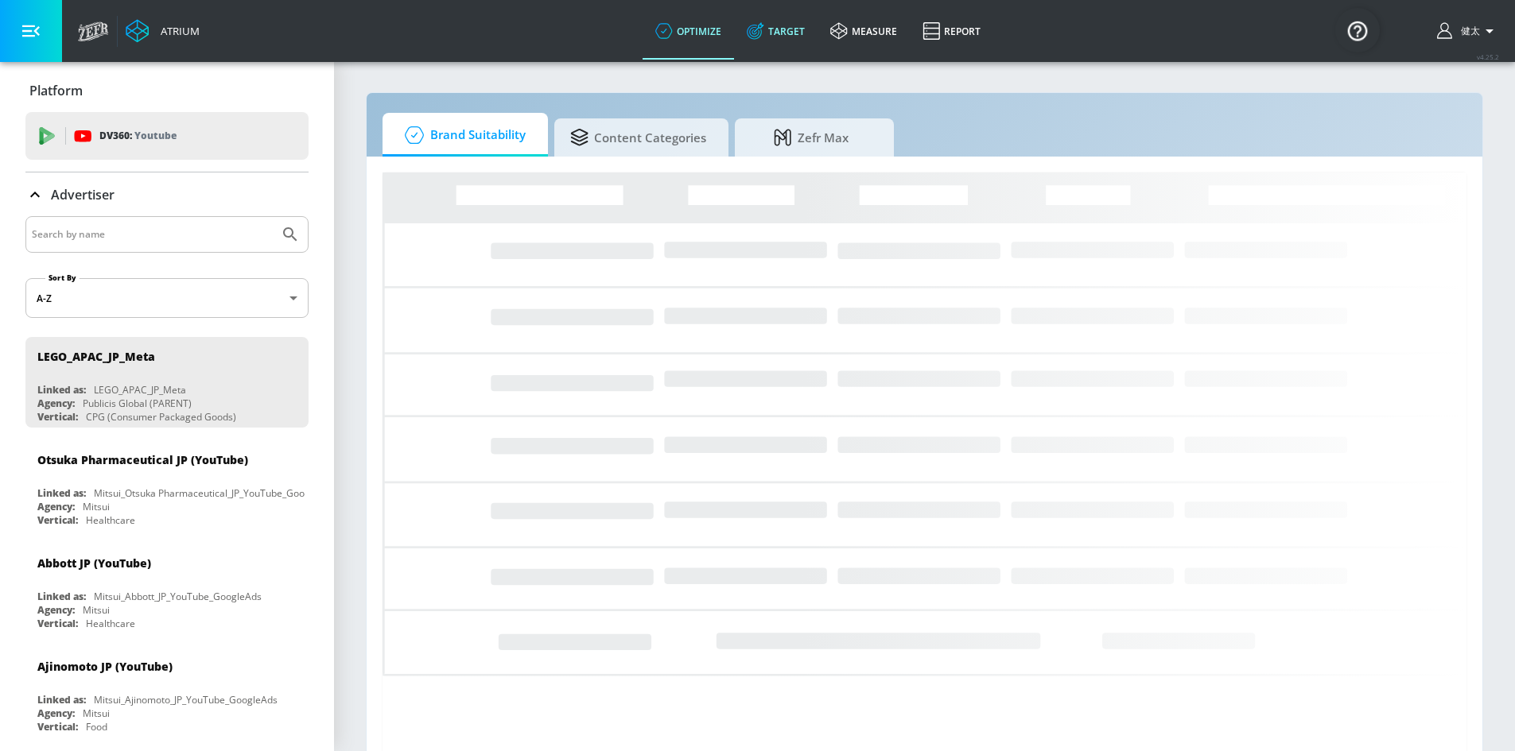 This screenshot has height=751, width=1515. What do you see at coordinates (167, 195) in the screenshot?
I see `div: Advertiser` at bounding box center [167, 195].